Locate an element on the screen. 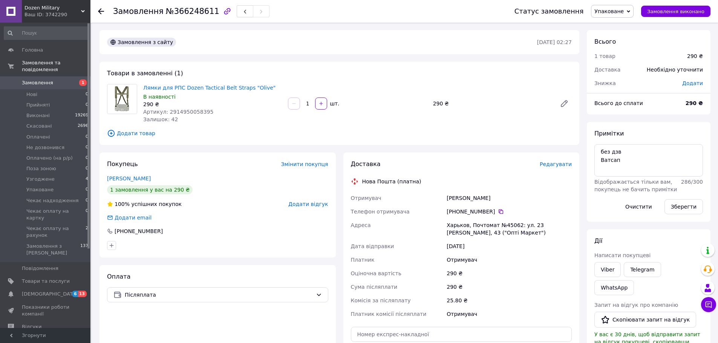 The width and height of the screenshot is (718, 343). span: Товари в замовленні (1) is located at coordinates (145, 73).